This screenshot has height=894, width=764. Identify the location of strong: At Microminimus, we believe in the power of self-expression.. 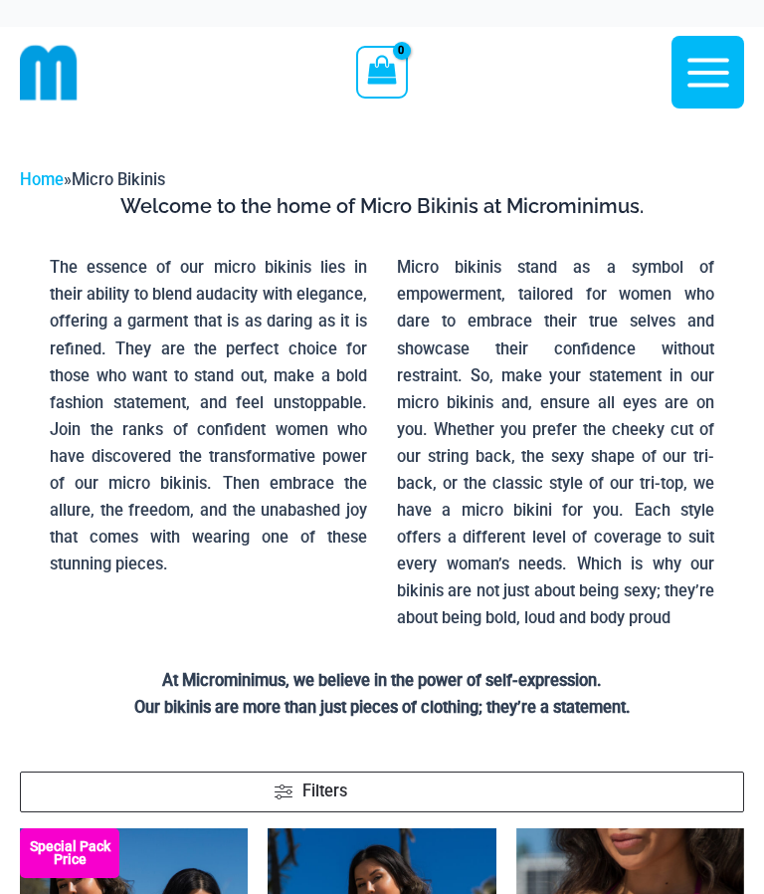
(382, 680).